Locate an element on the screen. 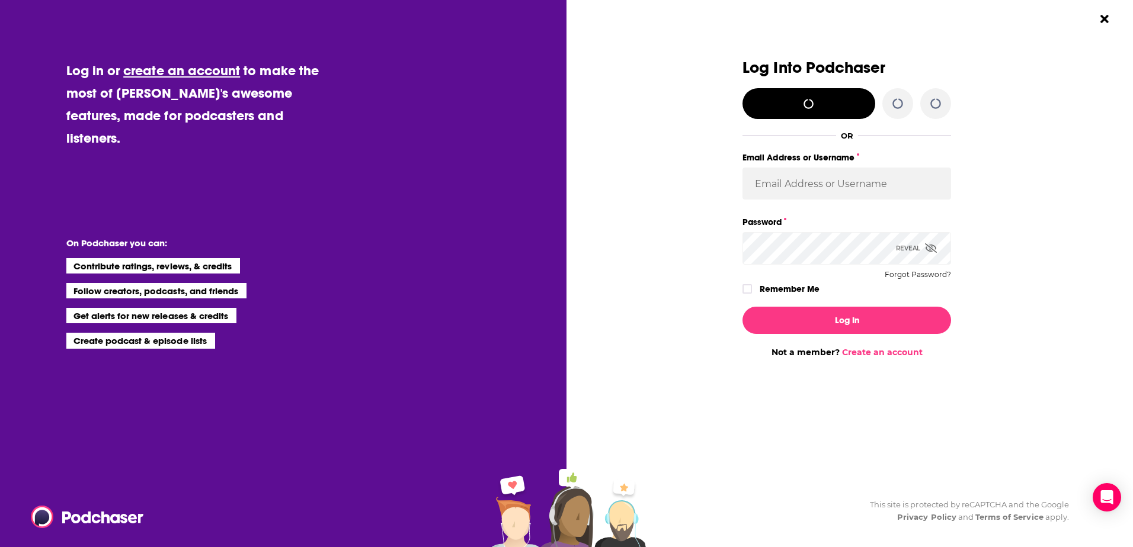 Image resolution: width=1133 pixels, height=547 pixels. div: Not a member? is located at coordinates (847, 353).